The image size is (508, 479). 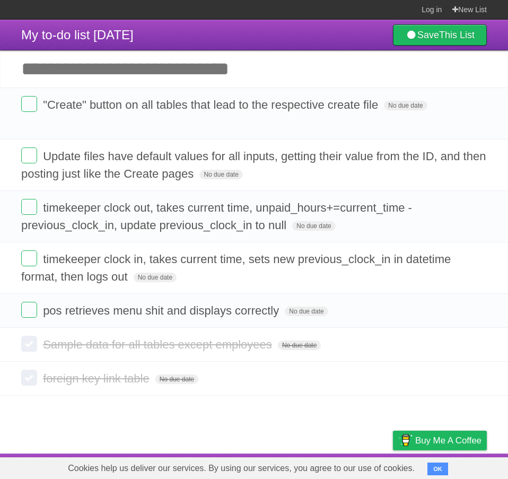 What do you see at coordinates (159, 344) in the screenshot?
I see `span: Sample data for all tables except employees` at bounding box center [159, 344].